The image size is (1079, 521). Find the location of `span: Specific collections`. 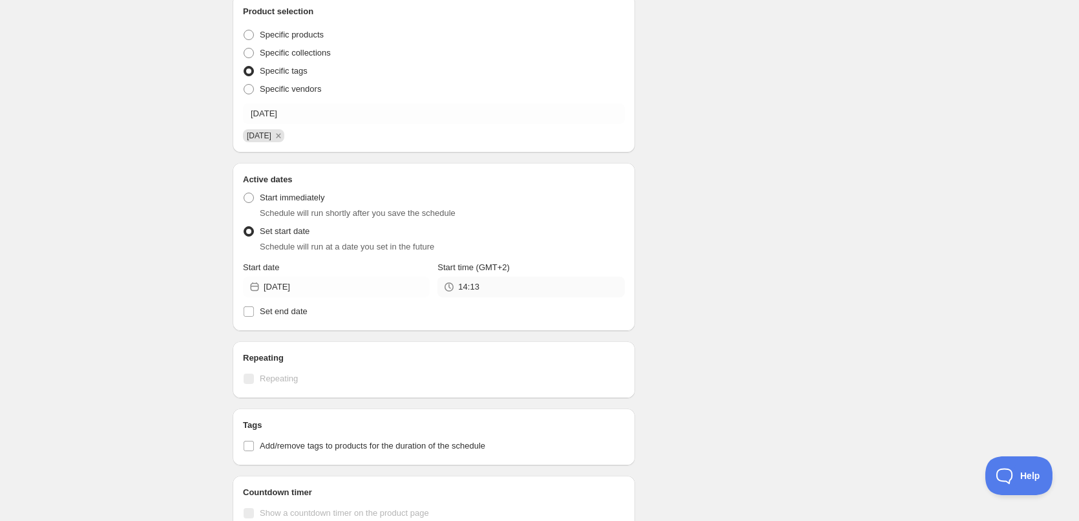

span: Specific collections is located at coordinates (295, 52).